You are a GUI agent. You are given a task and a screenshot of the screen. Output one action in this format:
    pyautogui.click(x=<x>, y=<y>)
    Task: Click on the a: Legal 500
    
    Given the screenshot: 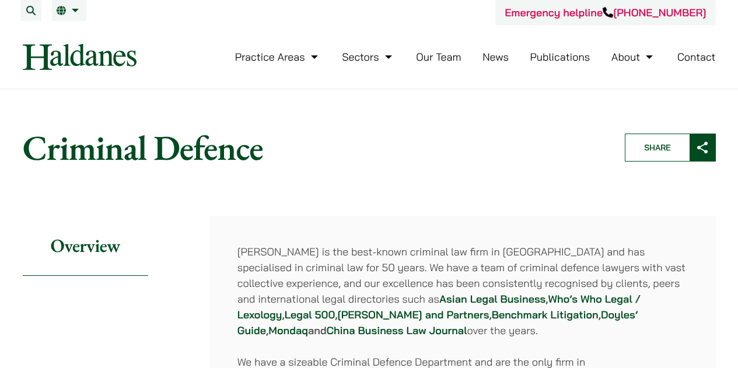 What is the action you would take?
    pyautogui.click(x=310, y=314)
    